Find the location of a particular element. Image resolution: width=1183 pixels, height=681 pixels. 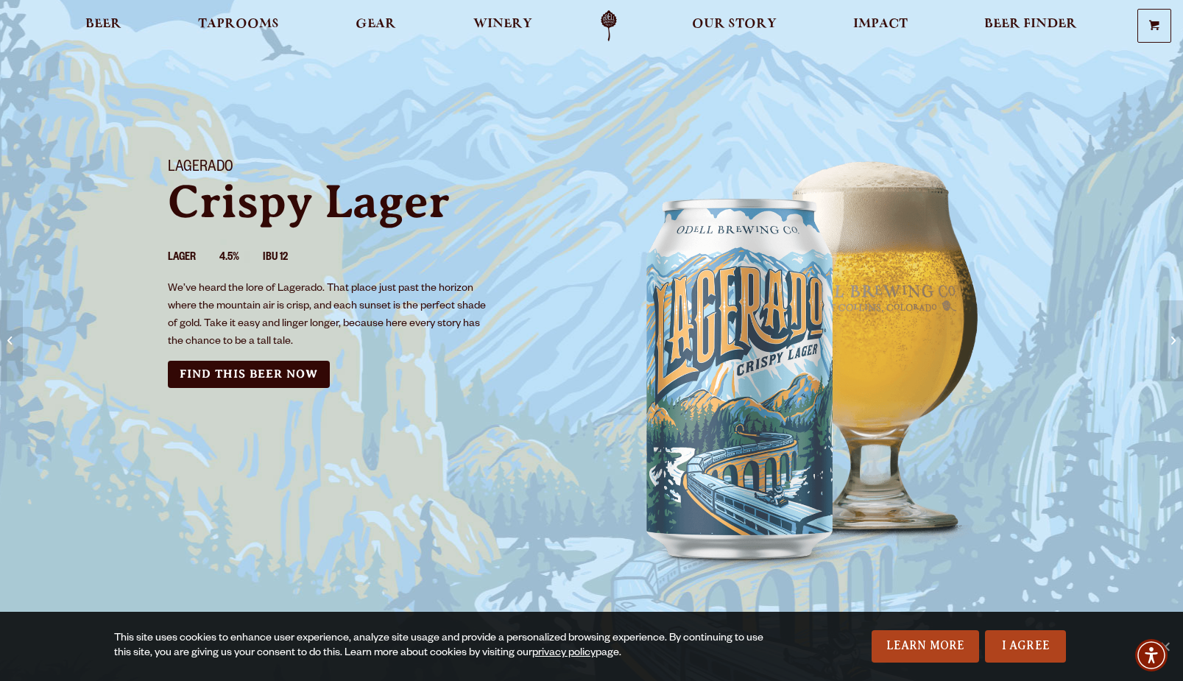

a: Taprooms is located at coordinates (239, 26).